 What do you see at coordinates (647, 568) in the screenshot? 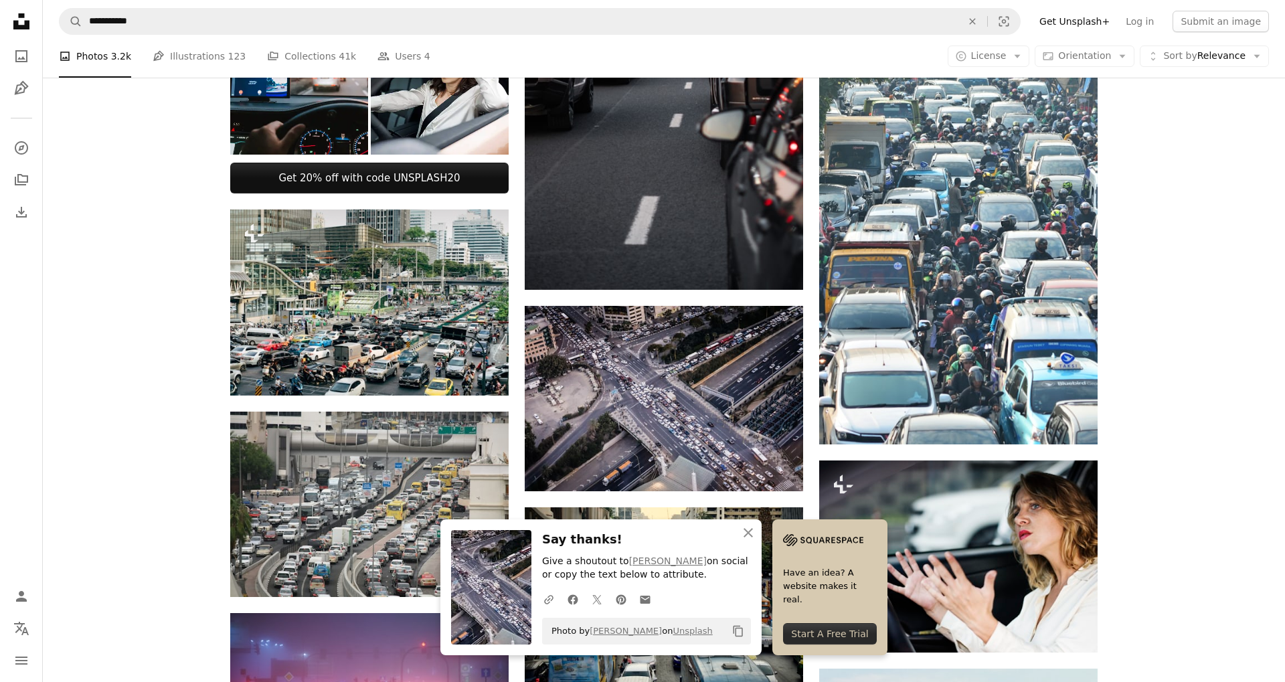
I see `p: Give a shoutout to on social or copy the text below to attribute.` at bounding box center [647, 568].